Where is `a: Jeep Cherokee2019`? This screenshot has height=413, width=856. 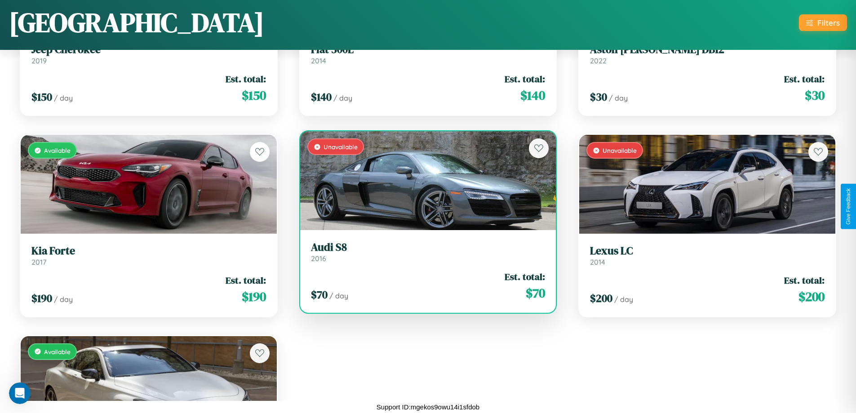 a: Jeep Cherokee2019 is located at coordinates (149, 54).